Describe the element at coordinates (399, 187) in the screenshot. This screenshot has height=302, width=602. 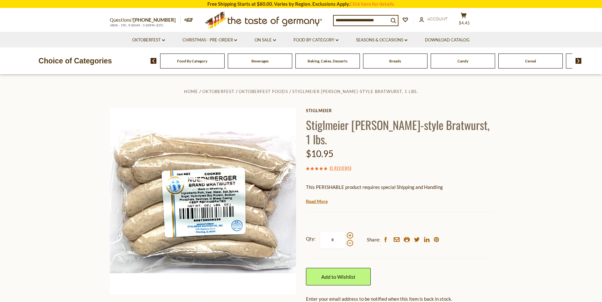
I see `p: This PERISHABLE product requires special Shipping and Handling` at that location.